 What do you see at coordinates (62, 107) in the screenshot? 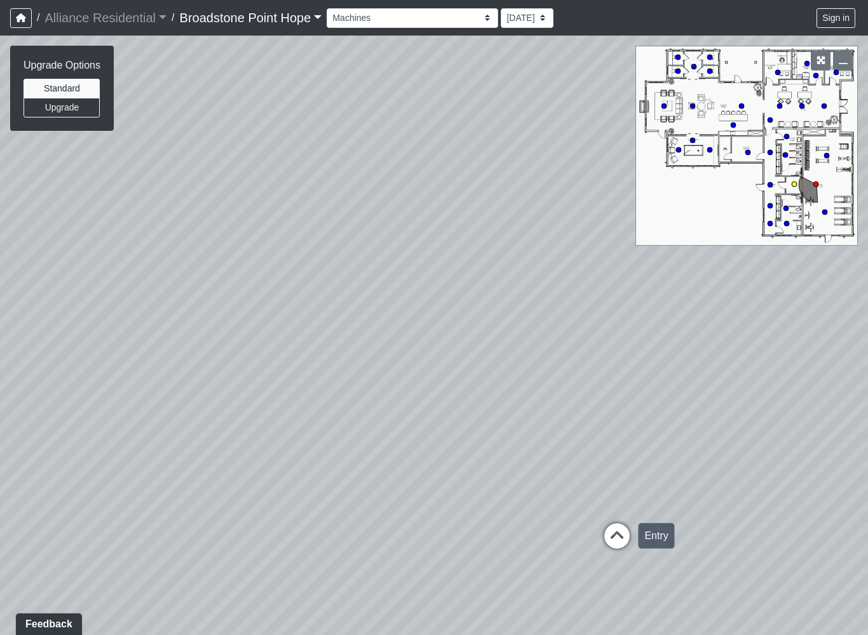
I see `button: Upgrade` at bounding box center [62, 107].